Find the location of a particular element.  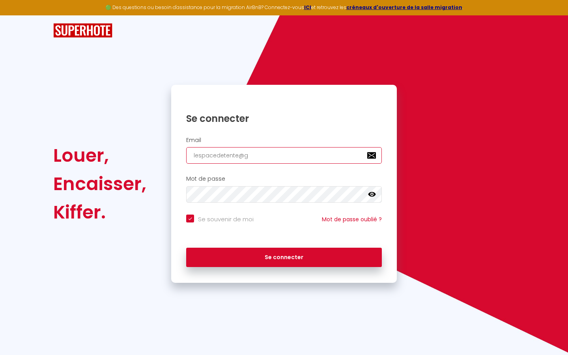

a: ICI is located at coordinates (308, 7).